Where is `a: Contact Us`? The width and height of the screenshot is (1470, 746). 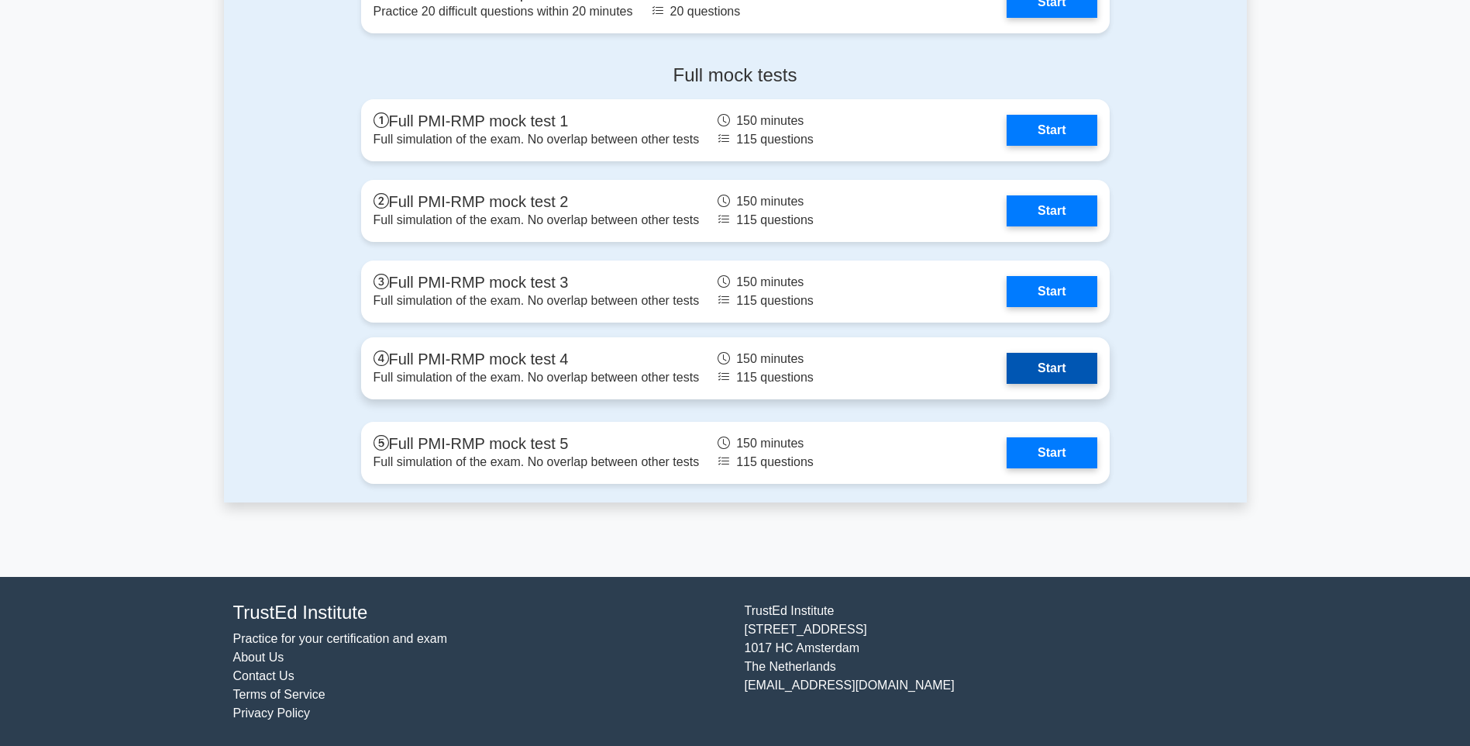 a: Contact Us is located at coordinates (264, 675).